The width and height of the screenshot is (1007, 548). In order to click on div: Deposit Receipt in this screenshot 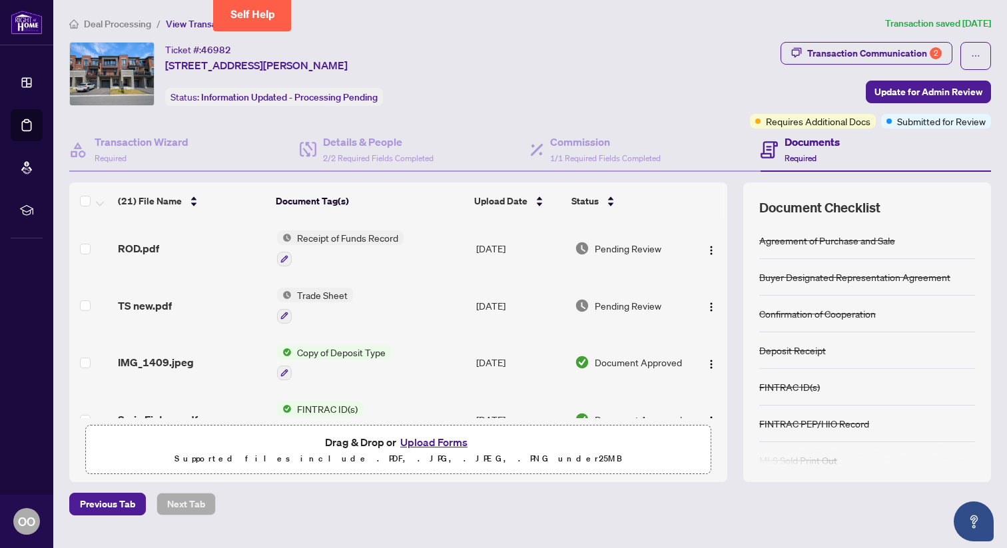, I will do `click(792, 350)`.